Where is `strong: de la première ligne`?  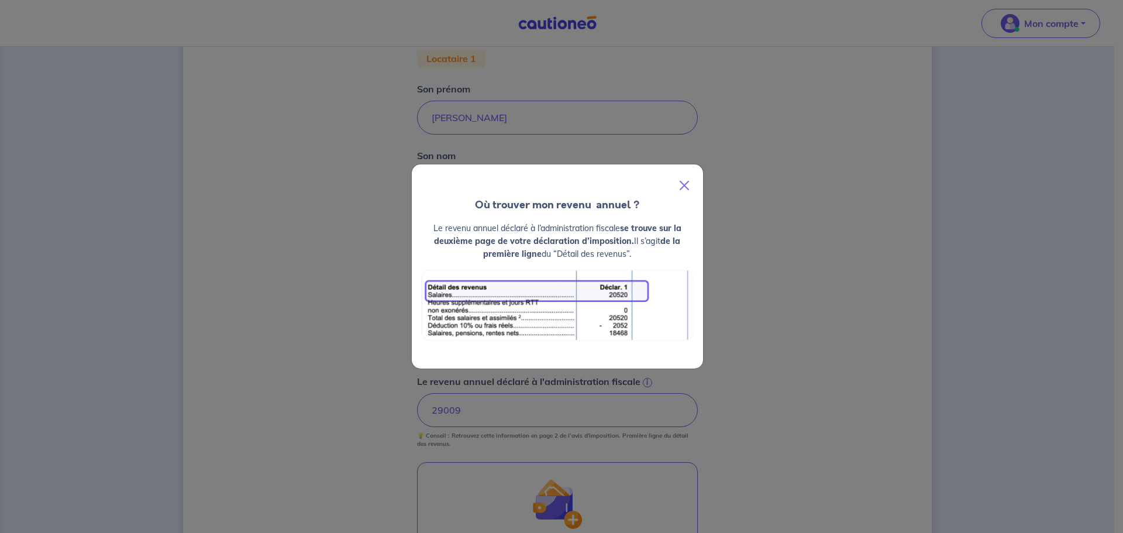
strong: de la première ligne is located at coordinates (582, 247).